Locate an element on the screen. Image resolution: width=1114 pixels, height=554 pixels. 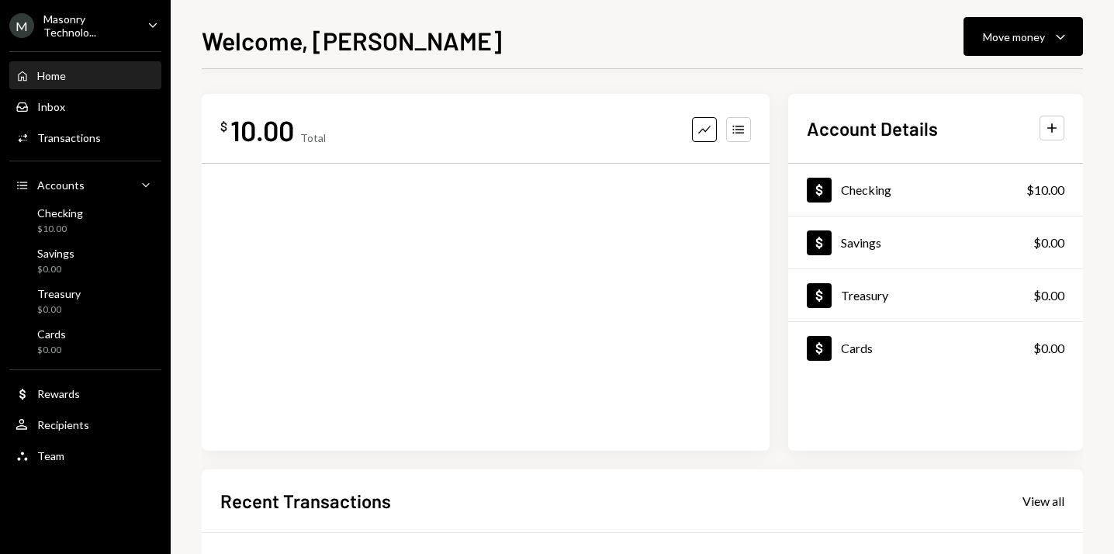
a: View all is located at coordinates (1044, 500).